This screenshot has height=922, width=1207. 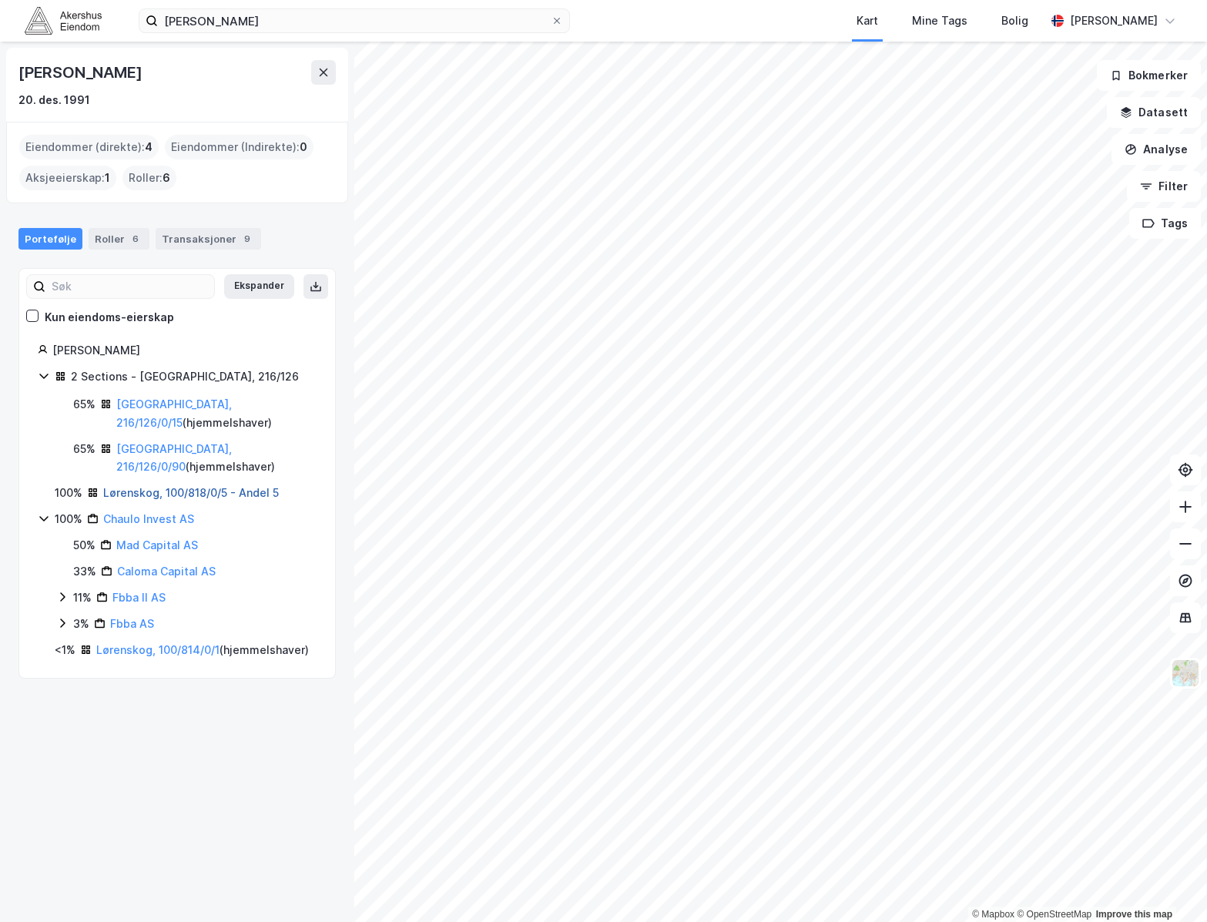 I want to click on button: Datasett, so click(x=1154, y=112).